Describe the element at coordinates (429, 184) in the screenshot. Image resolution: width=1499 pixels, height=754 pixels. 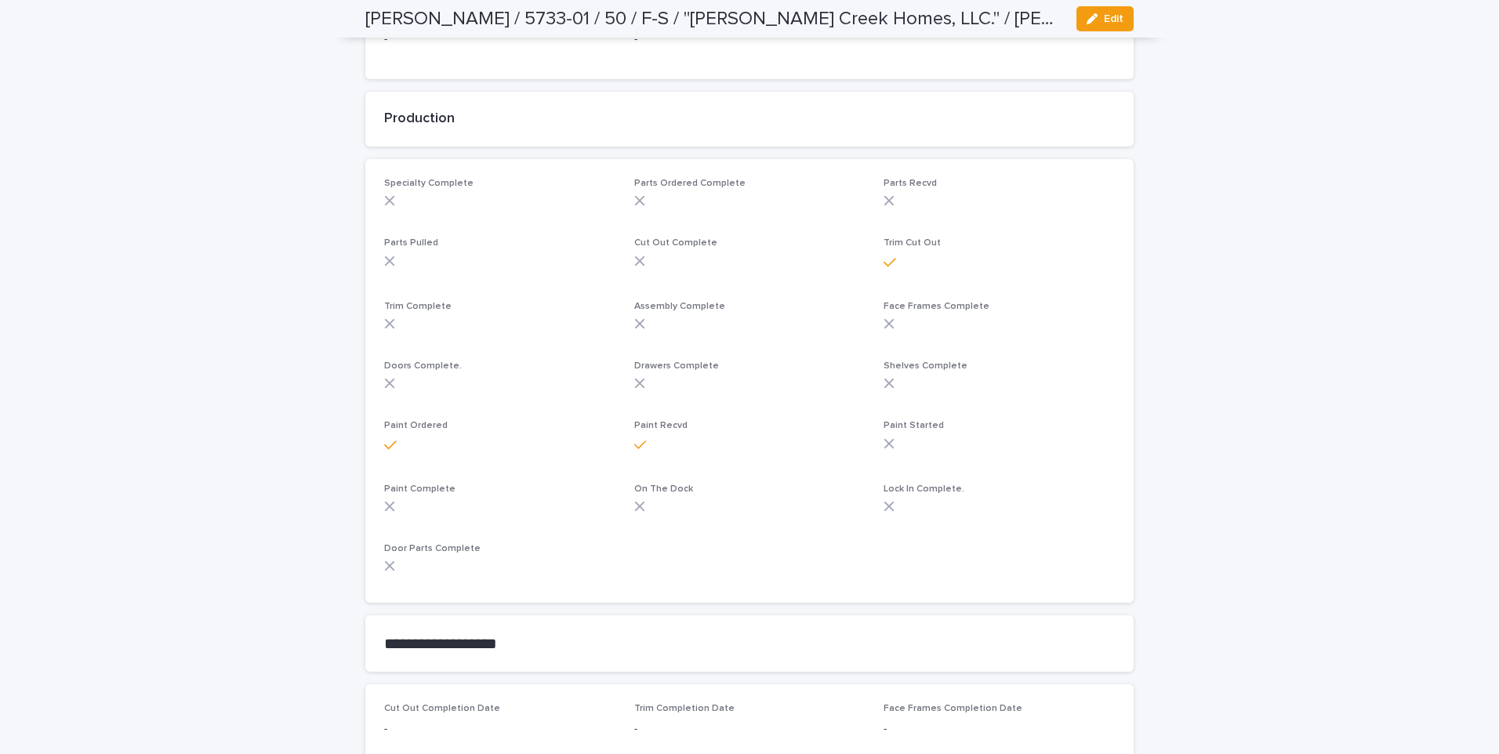
I see `span: Specialty Complete` at that location.